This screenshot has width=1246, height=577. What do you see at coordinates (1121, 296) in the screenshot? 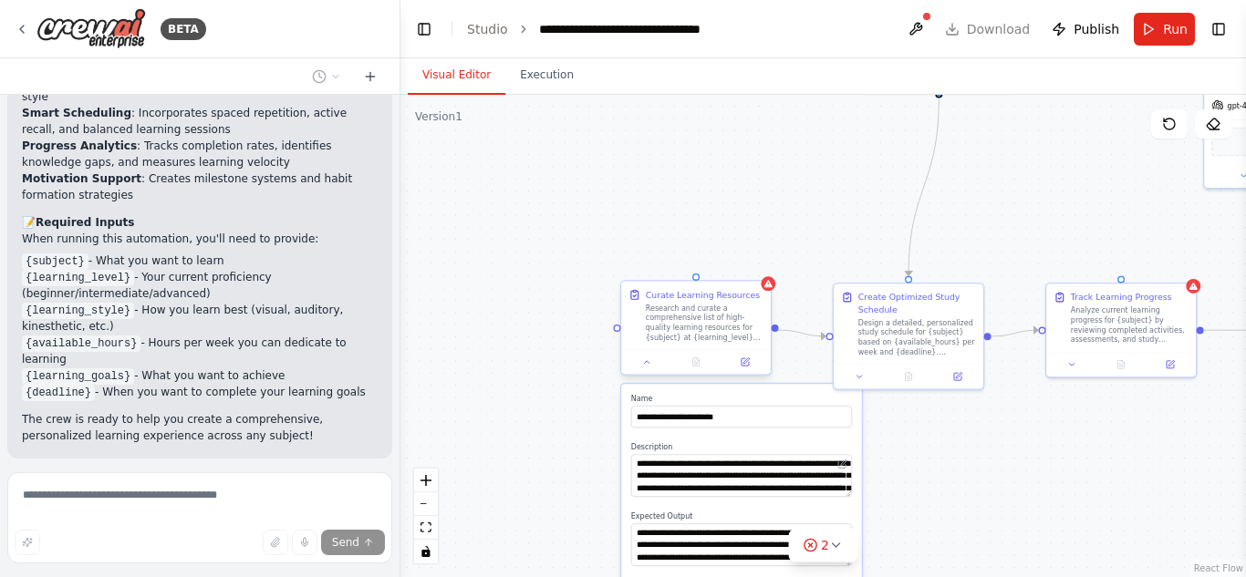
I see `div: Track Learning Progress` at bounding box center [1121, 296].